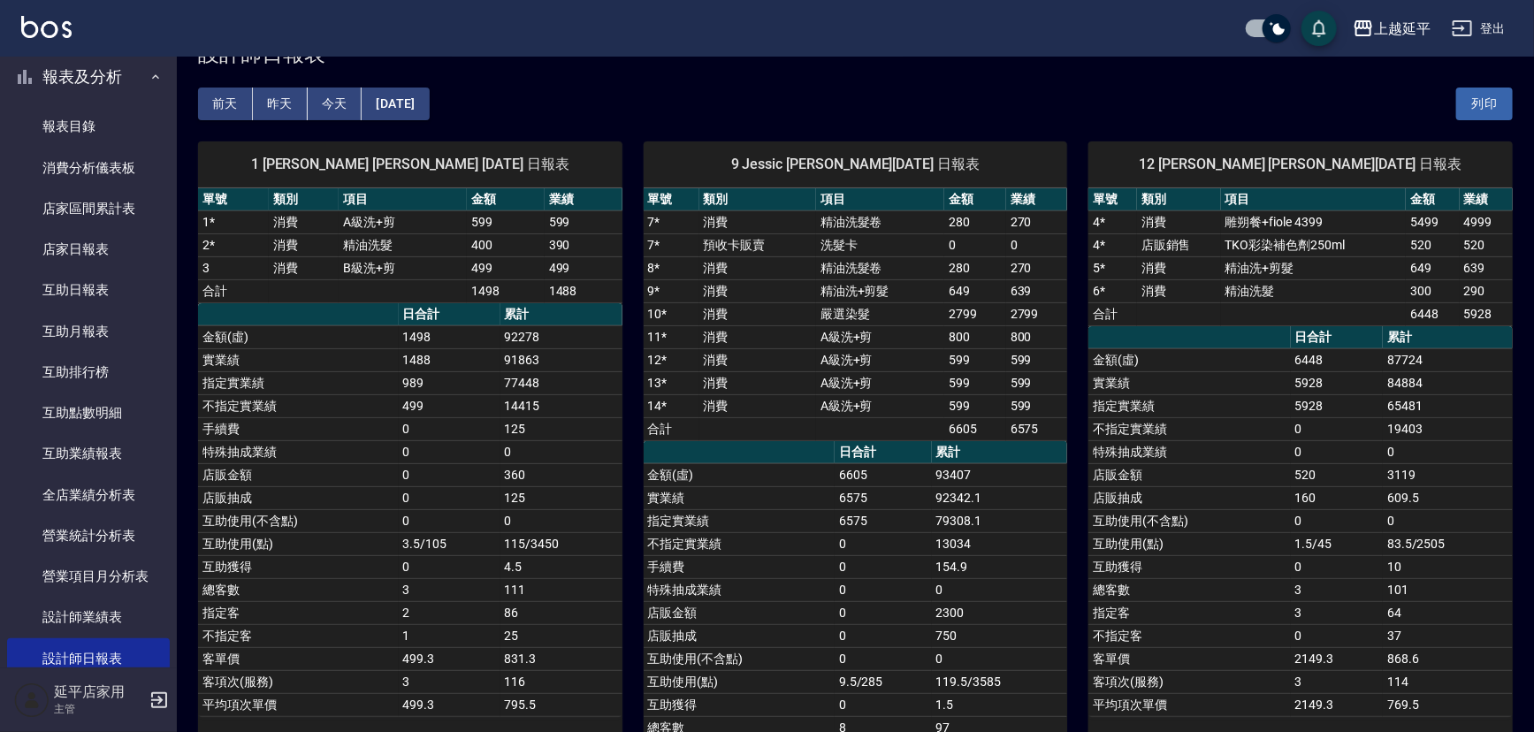  What do you see at coordinates (974, 429) in the screenshot?
I see `td: 6605` at bounding box center [974, 429].